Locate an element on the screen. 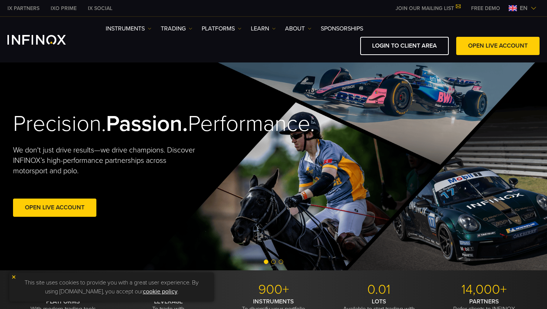  strong: LEVERAGE is located at coordinates (168, 302).